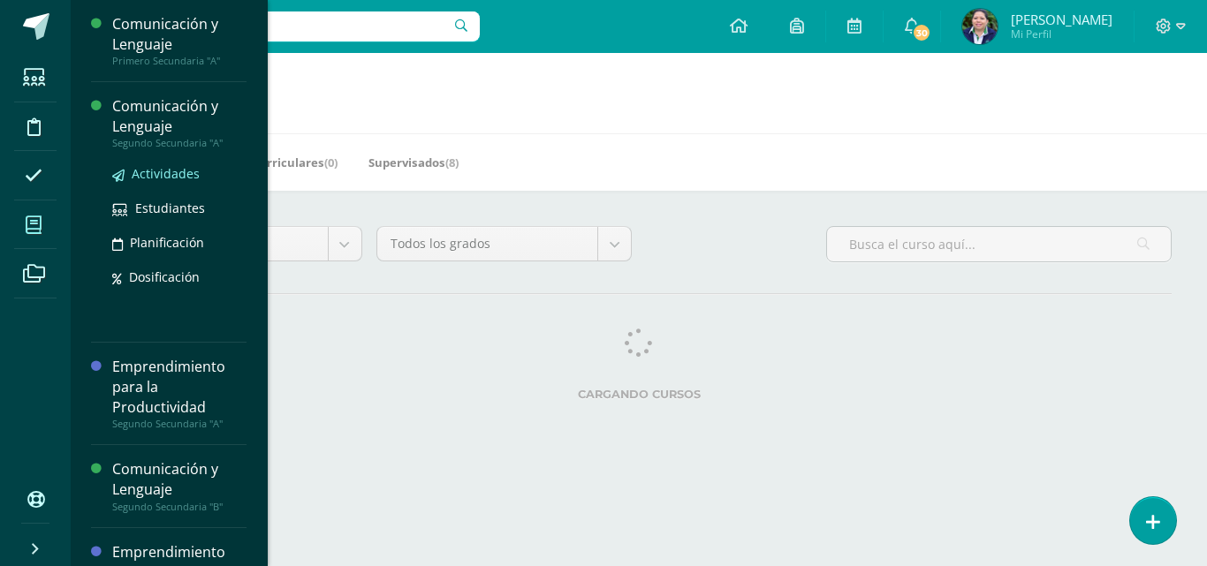 This screenshot has height=566, width=1207. Describe the element at coordinates (179, 123) in the screenshot. I see `a: Comunicación y LenguajeSegundo Secundaria "A"` at that location.